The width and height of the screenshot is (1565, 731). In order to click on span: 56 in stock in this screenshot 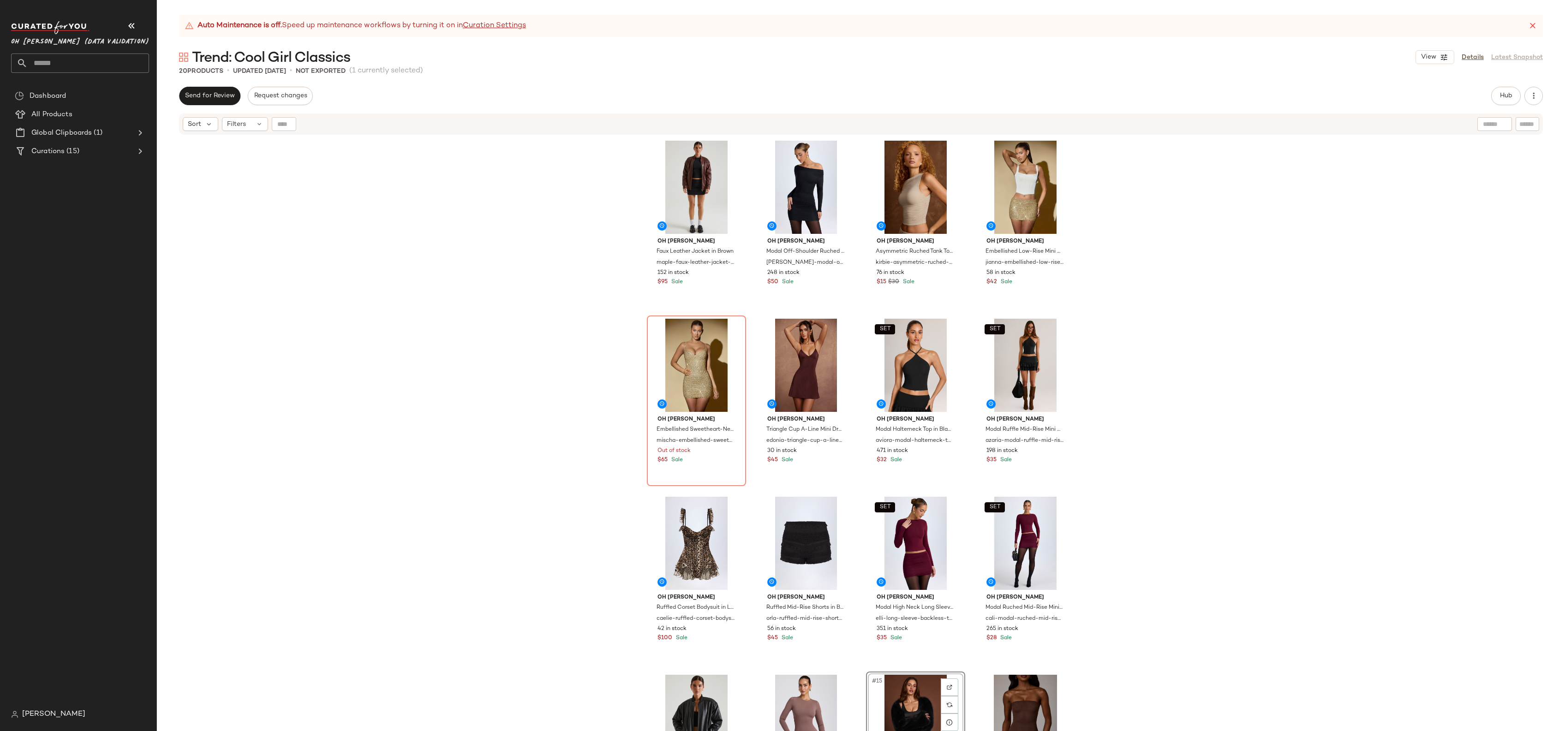, I will do `click(781, 629)`.